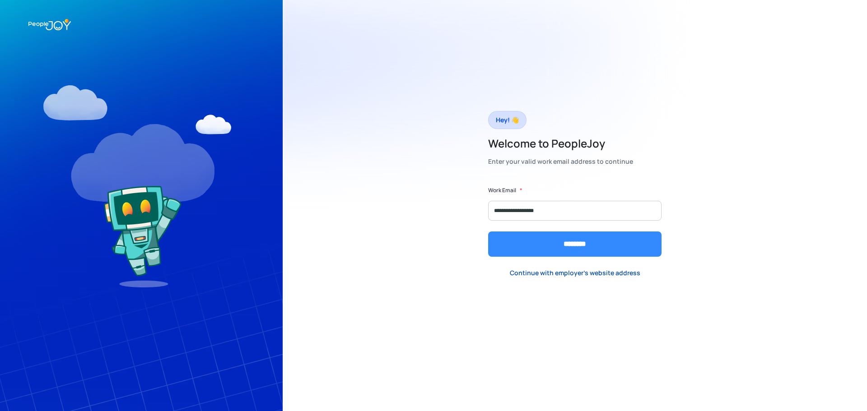  I want to click on h2: Welcome to PeopleJoy, so click(560, 144).